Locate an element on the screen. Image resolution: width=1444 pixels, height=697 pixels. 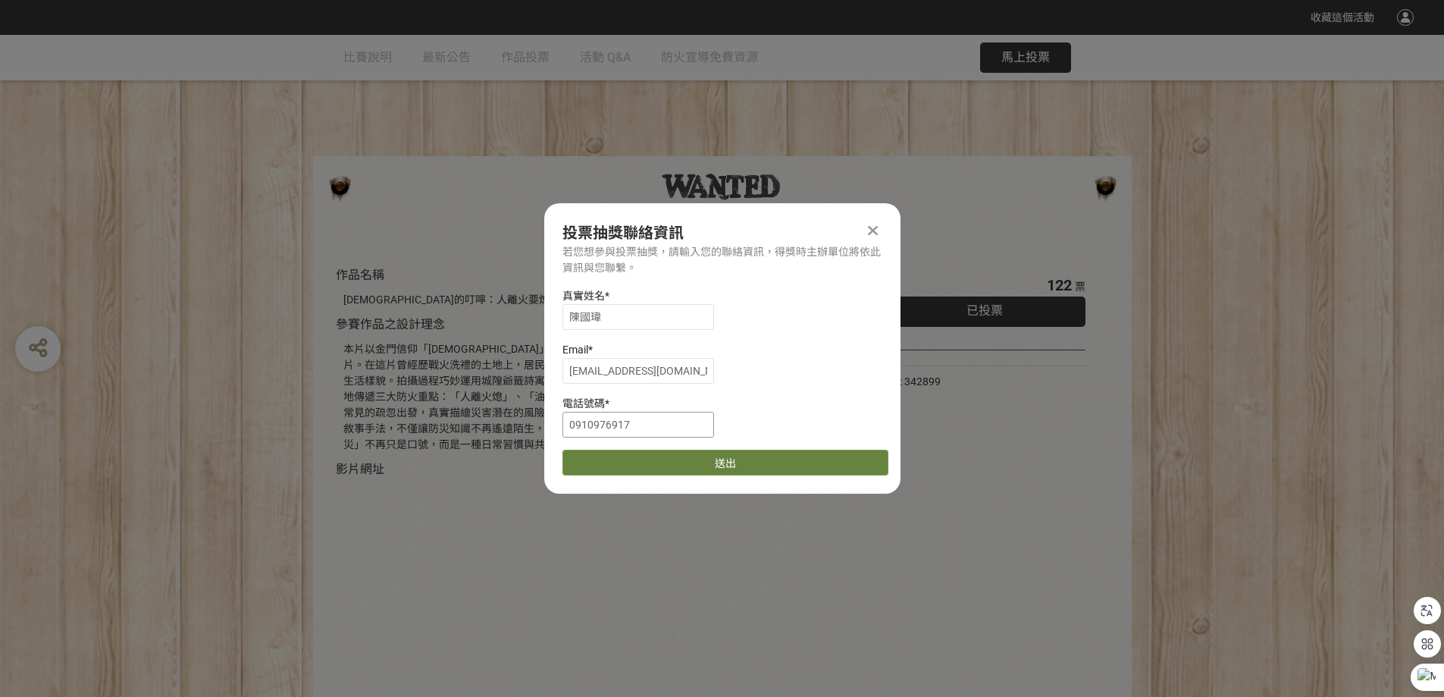
span: 作品名稱 is located at coordinates (360, 274).